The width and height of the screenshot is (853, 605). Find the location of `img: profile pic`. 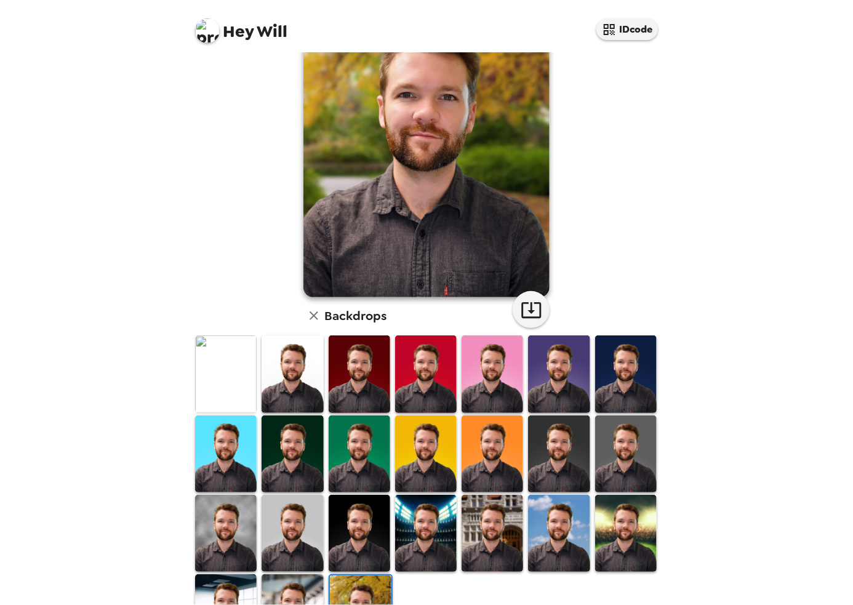

img: profile pic is located at coordinates (208, 31).